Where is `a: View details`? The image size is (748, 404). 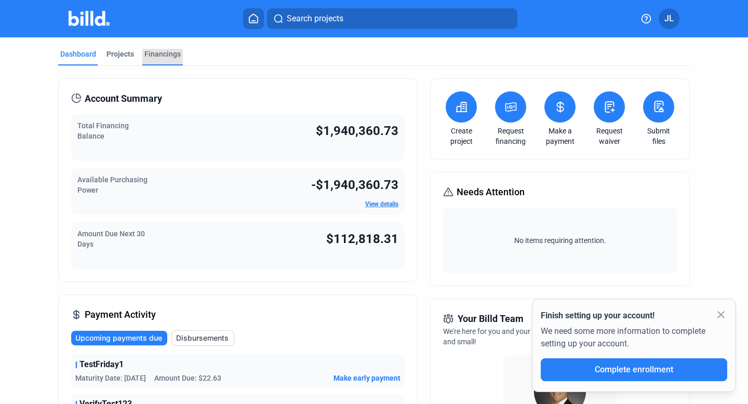
a: View details is located at coordinates (382, 204).